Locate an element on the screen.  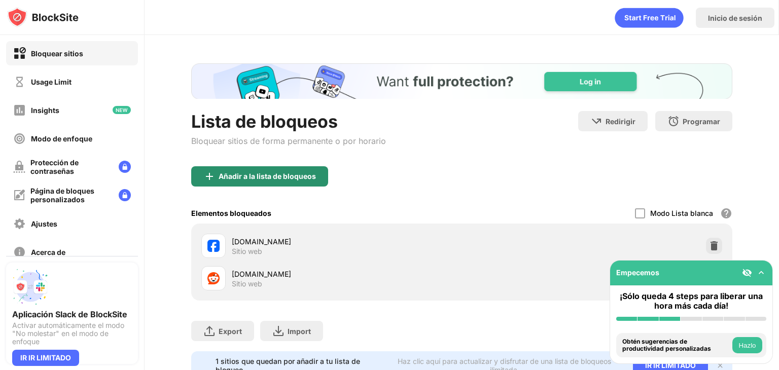
div: Bloquear sitios is located at coordinates (57, 53).